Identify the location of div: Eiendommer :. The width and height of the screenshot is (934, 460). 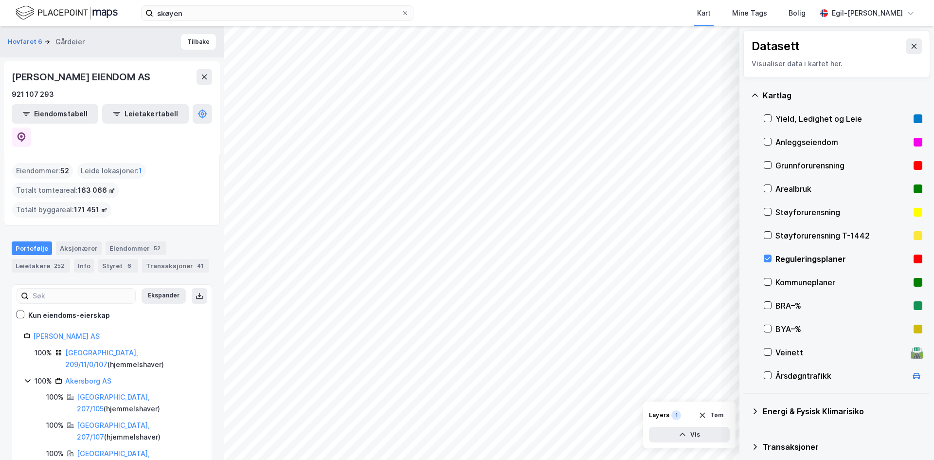
(42, 171).